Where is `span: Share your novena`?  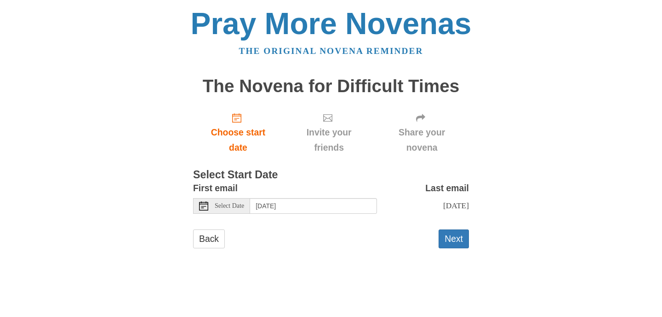
span: Share your novena is located at coordinates (422, 140).